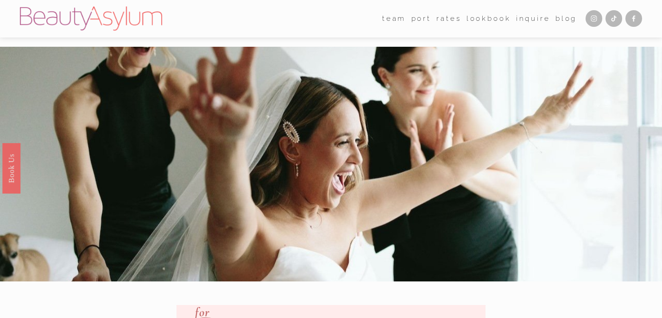 This screenshot has height=318, width=662. What do you see at coordinates (394, 19) in the screenshot?
I see `span: team` at bounding box center [394, 19].